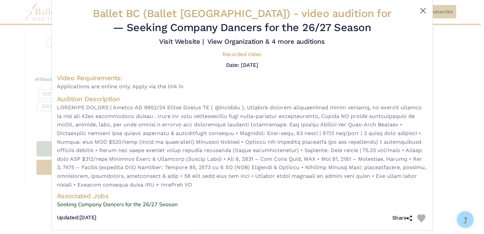 The height and width of the screenshot is (234, 484). Describe the element at coordinates (242, 196) in the screenshot. I see `h4: Associated Jobs` at that location.